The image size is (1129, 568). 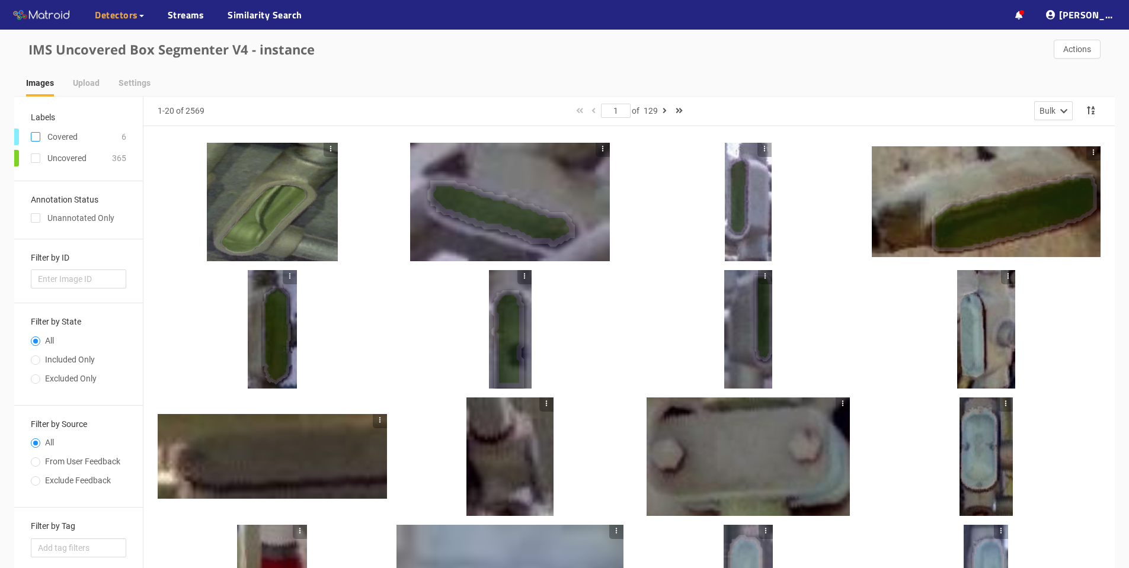 I want to click on div: 6, so click(x=124, y=137).